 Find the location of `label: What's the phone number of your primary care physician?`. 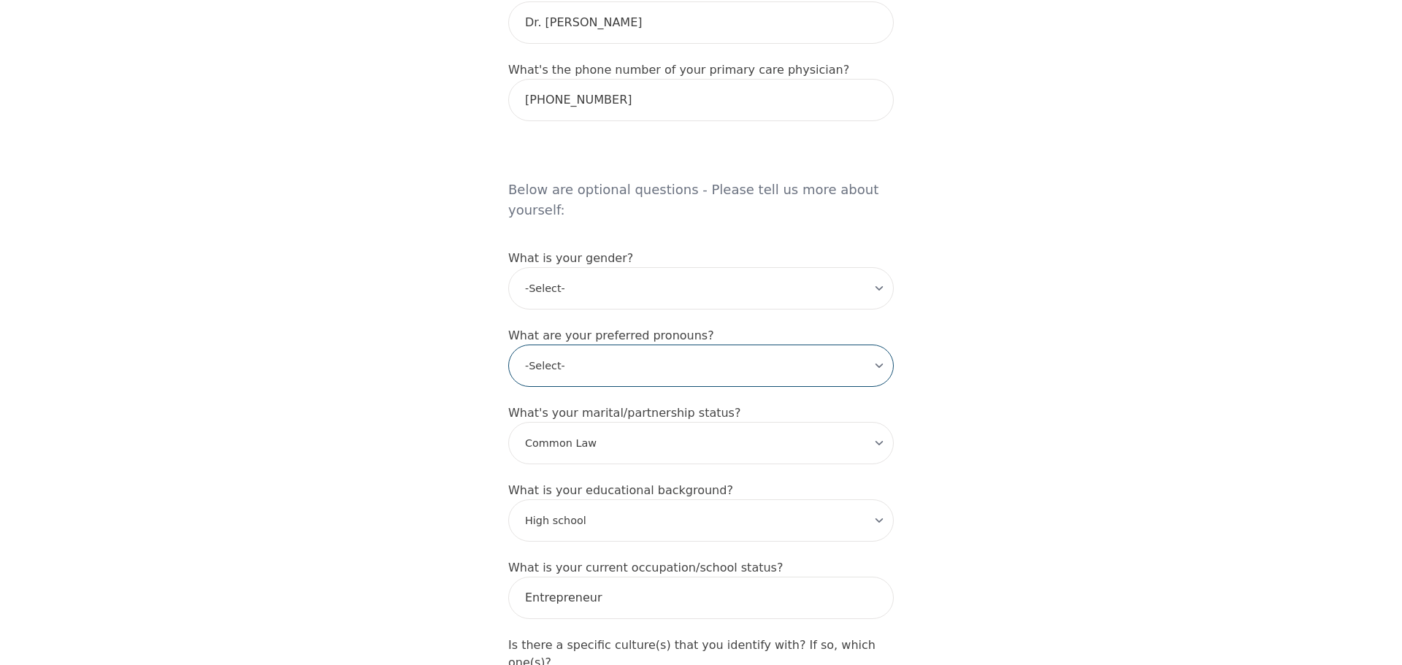

label: What's the phone number of your primary care physician? is located at coordinates (679, 69).